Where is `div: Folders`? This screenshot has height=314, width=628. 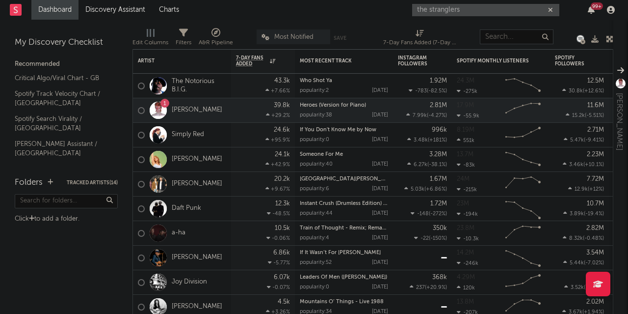
div: Folders is located at coordinates (28, 183).